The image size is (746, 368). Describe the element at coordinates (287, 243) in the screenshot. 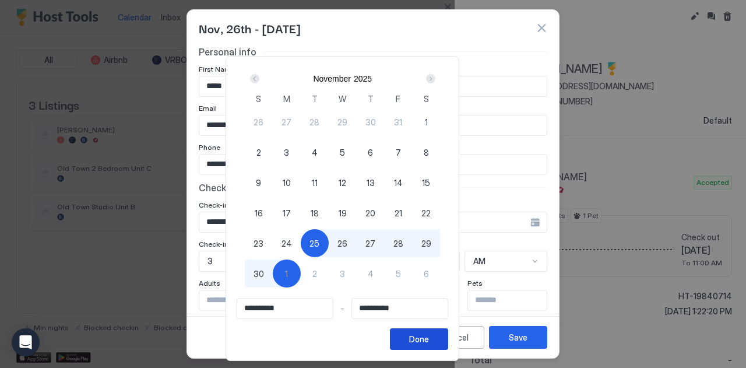

I see `span: 24` at that location.